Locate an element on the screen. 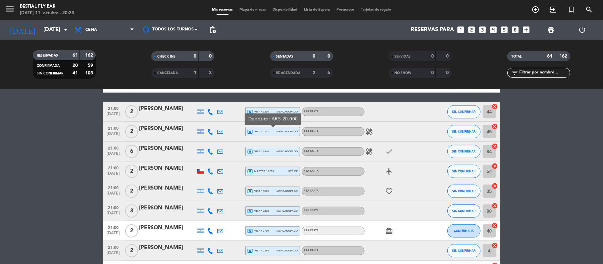 This screenshot has width=603, height=264. span: Lista de Espera is located at coordinates (317, 10).